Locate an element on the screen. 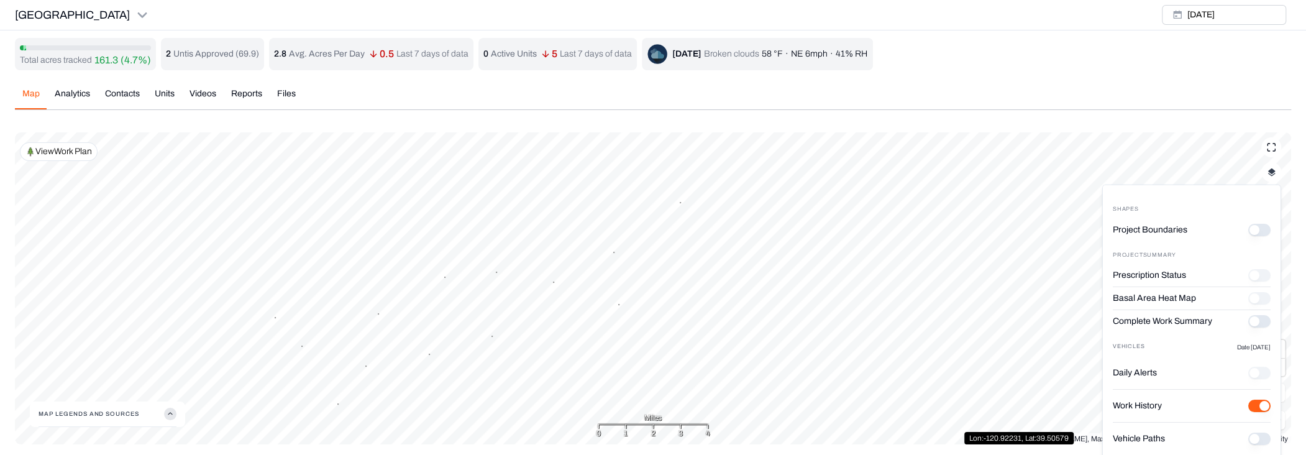 The height and width of the screenshot is (455, 1306). p: NE 6mph is located at coordinates (809, 54).